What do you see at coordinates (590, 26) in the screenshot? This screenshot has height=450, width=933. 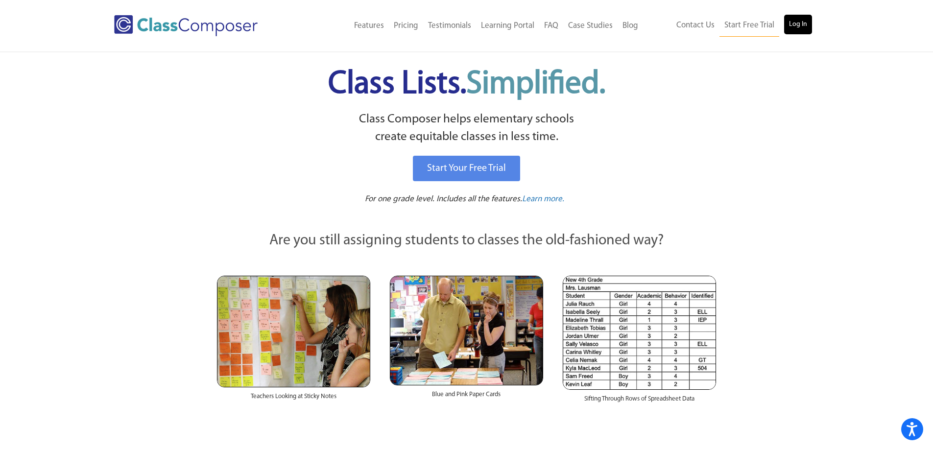 I see `a: Case Studies` at bounding box center [590, 26].